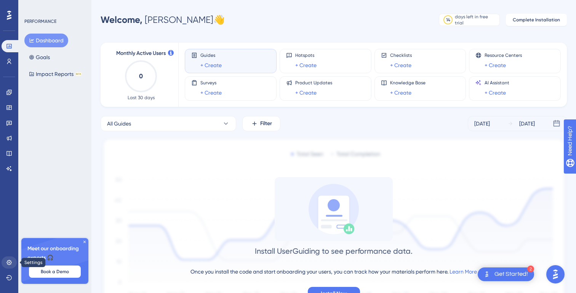  I want to click on button: Dashboard, so click(46, 40).